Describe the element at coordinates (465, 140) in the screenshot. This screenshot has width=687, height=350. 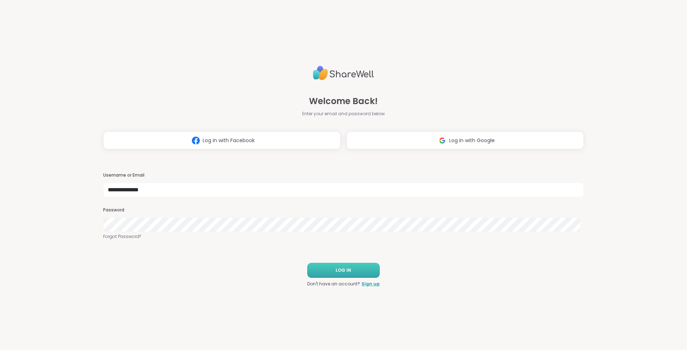
I see `button: Log in with Google` at that location.